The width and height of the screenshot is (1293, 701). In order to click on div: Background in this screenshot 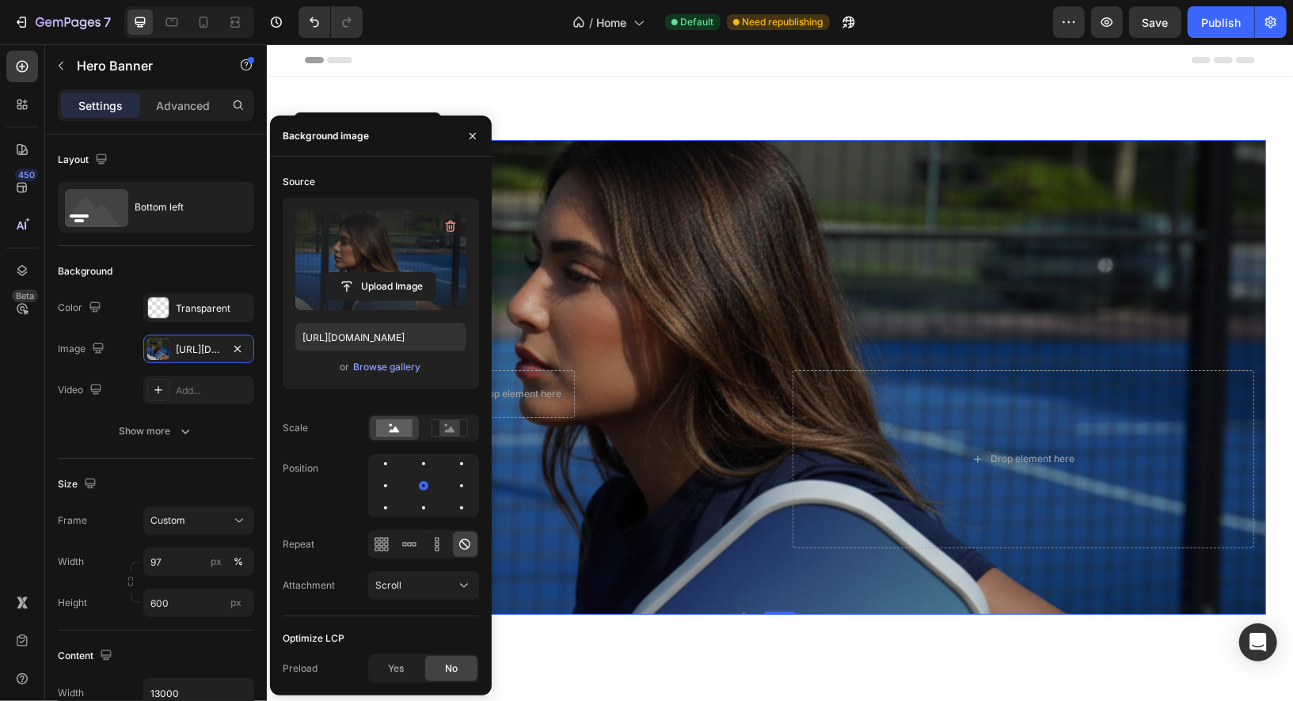, I will do `click(85, 272)`.